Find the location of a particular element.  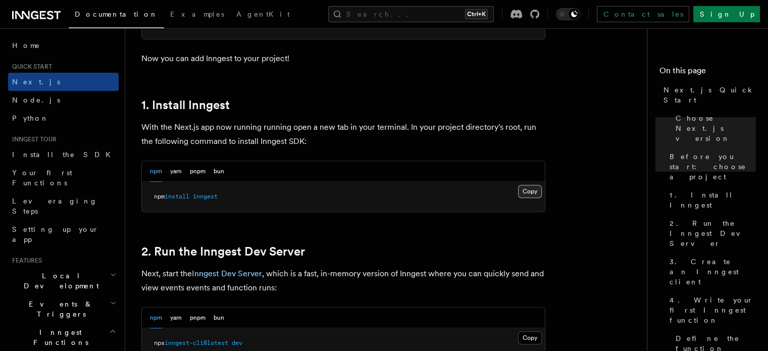

p: With the Next.js app now running running open a new tab in your terminal. In your project directo... is located at coordinates (343, 134).